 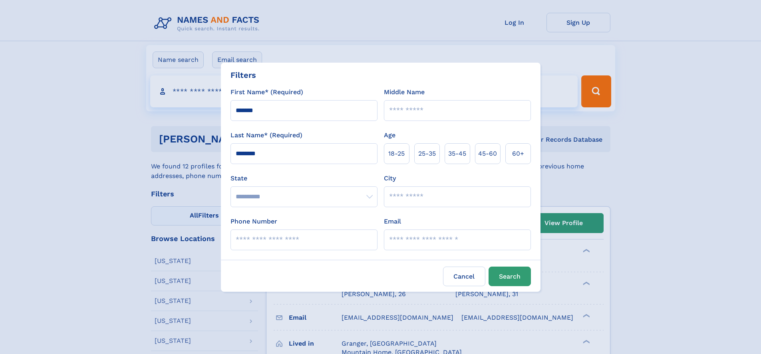 I want to click on span: 35‑45, so click(x=457, y=154).